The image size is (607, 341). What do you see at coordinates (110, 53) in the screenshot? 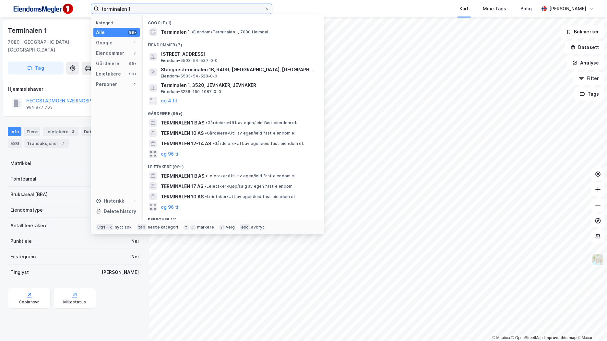
I see `div: Eiendommer` at bounding box center [110, 53].